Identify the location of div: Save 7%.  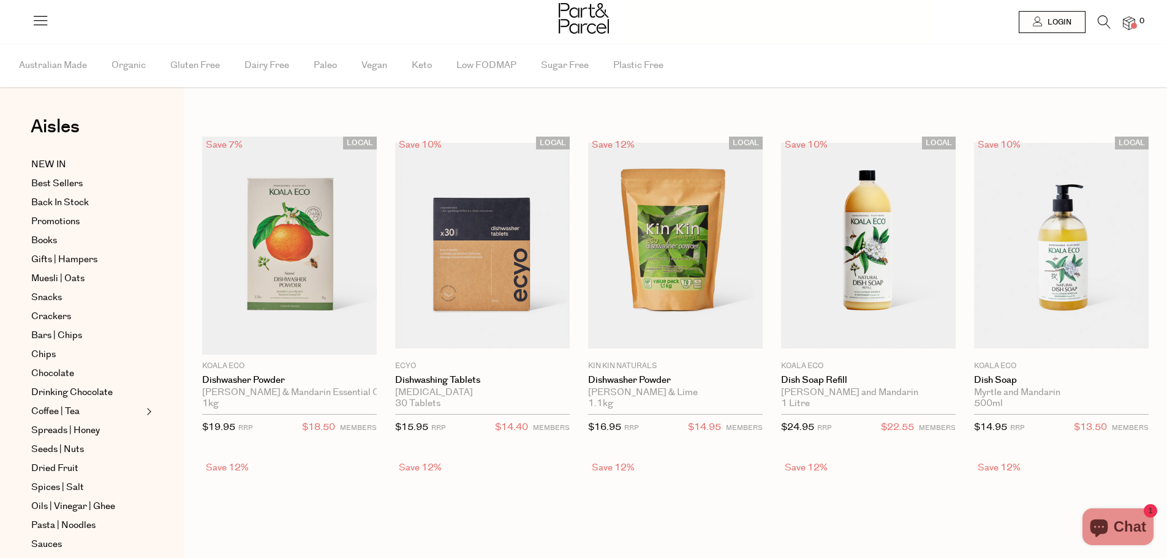
(224, 145).